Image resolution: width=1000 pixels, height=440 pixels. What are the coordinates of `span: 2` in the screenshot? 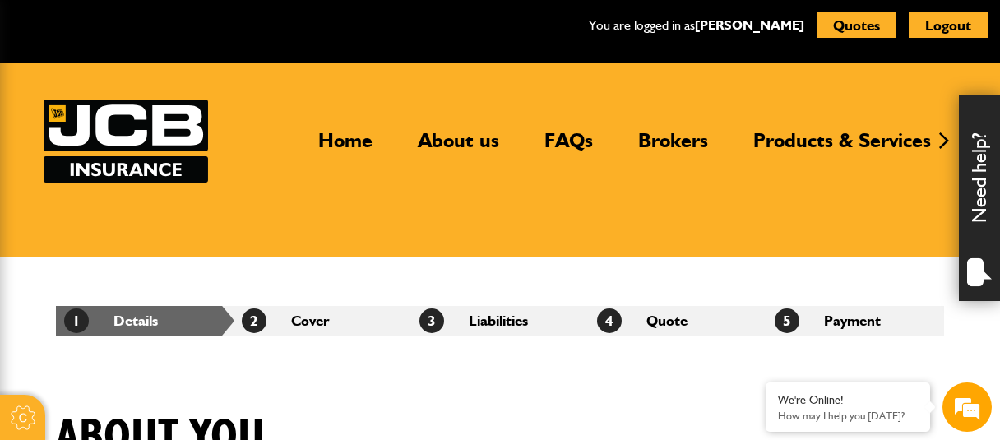 It's located at (254, 321).